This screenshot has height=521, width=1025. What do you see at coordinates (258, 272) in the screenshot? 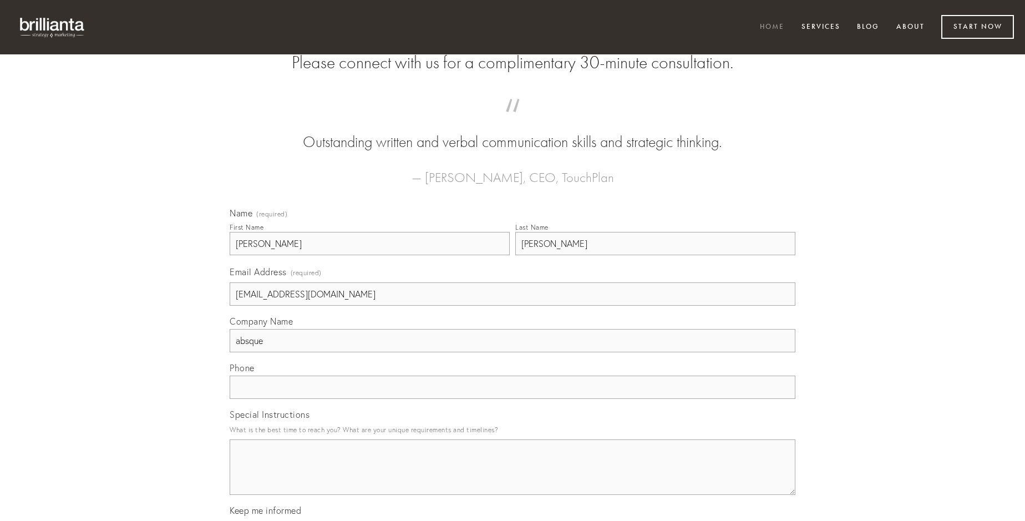
I see `span: Email Address` at bounding box center [258, 272].